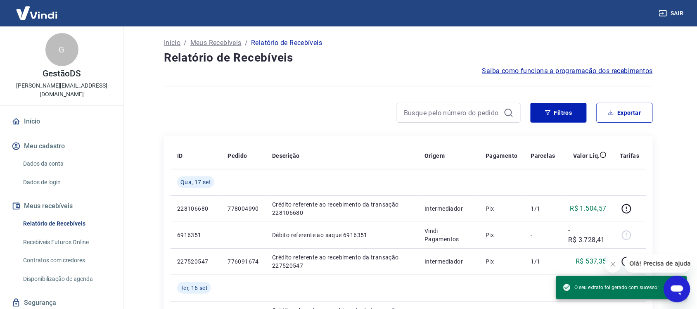 The width and height of the screenshot is (697, 309). What do you see at coordinates (180, 156) in the screenshot?
I see `p: ID` at bounding box center [180, 156].